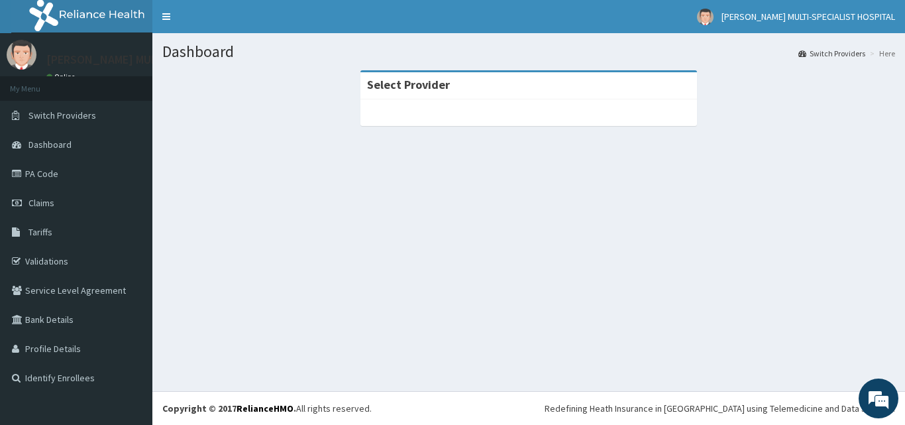  What do you see at coordinates (50, 144) in the screenshot?
I see `span: Dashboard` at bounding box center [50, 144].